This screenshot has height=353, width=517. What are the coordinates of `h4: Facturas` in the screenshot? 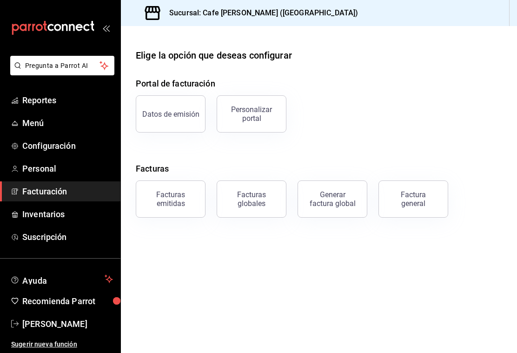 It's located at (319, 168).